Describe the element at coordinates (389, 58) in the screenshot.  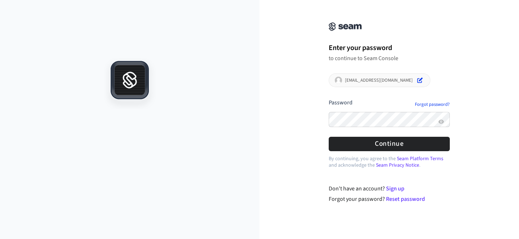
I see `p: to continue to Seam Console` at that location.